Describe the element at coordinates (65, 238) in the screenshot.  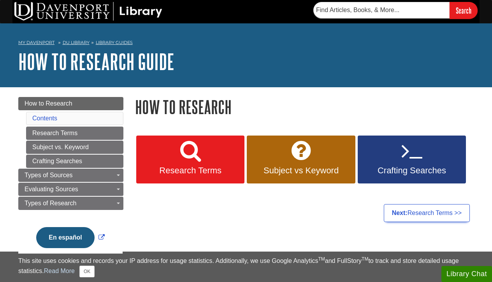
I see `button: En español` at that location.